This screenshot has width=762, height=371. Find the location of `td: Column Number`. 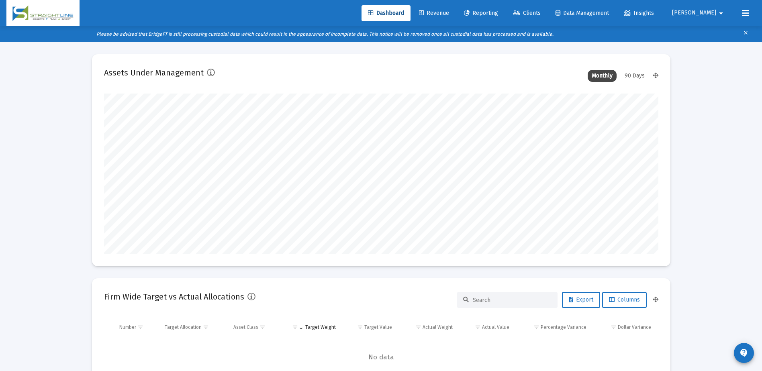

td: Column Number is located at coordinates (137, 327).